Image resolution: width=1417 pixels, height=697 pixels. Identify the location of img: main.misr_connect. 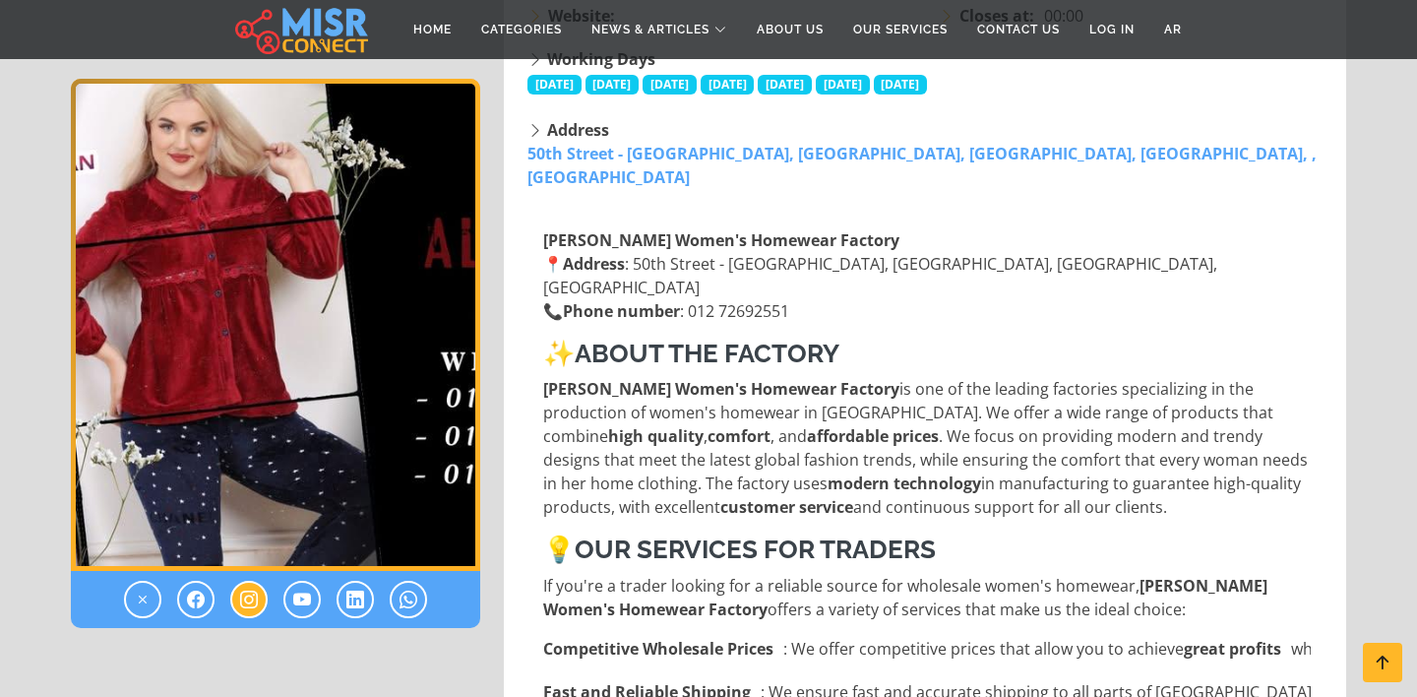
(301, 30).